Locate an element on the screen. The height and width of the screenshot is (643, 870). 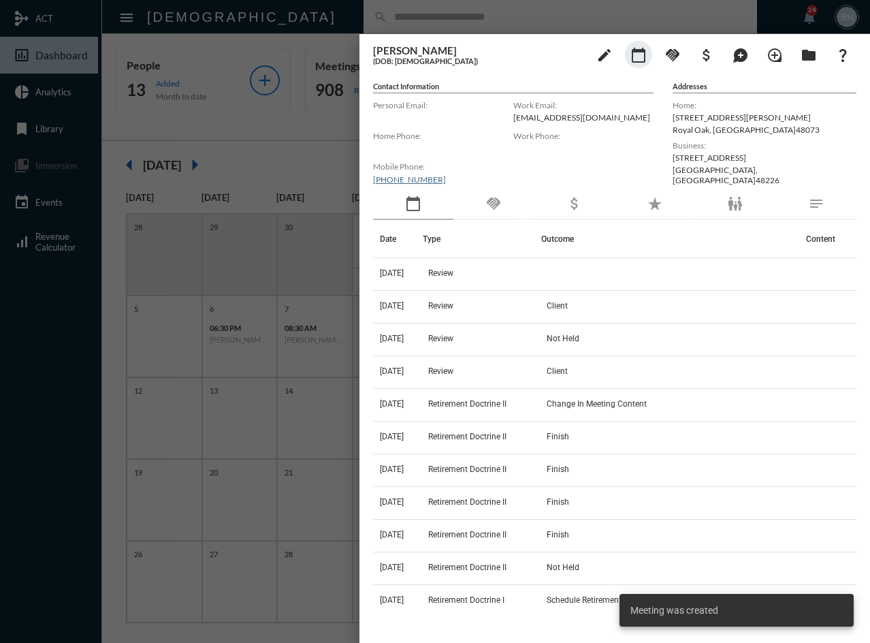
th: Content is located at coordinates (828, 239).